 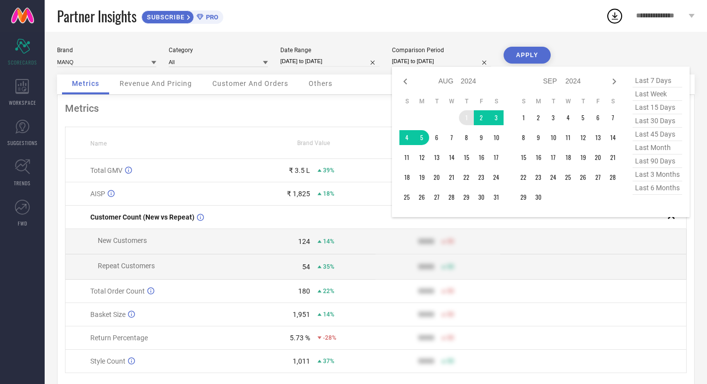 I want to click on input: Select comparison period, so click(x=442, y=61).